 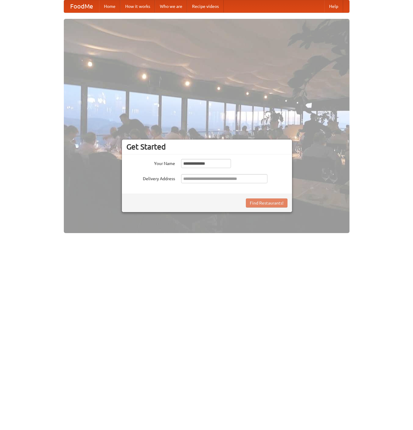 What do you see at coordinates (110, 6) in the screenshot?
I see `a: Home` at bounding box center [110, 6].